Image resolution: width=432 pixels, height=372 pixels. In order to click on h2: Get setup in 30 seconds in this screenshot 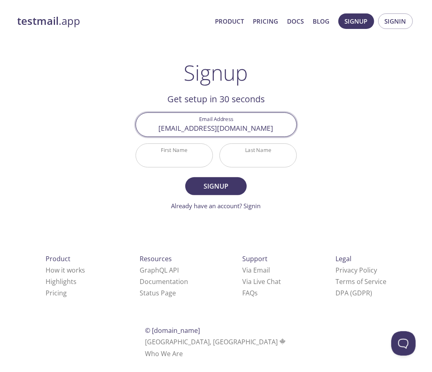, I will do `click(216, 99)`.